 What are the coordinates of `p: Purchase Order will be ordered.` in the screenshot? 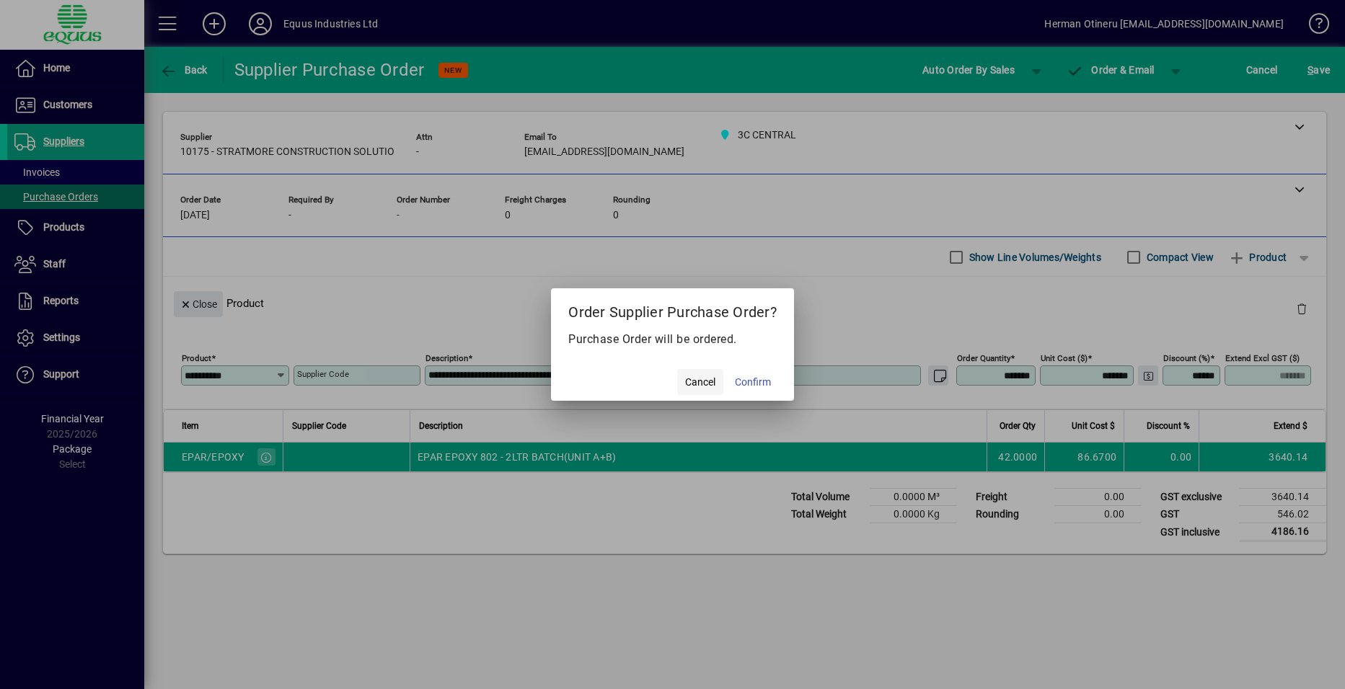 It's located at (672, 340).